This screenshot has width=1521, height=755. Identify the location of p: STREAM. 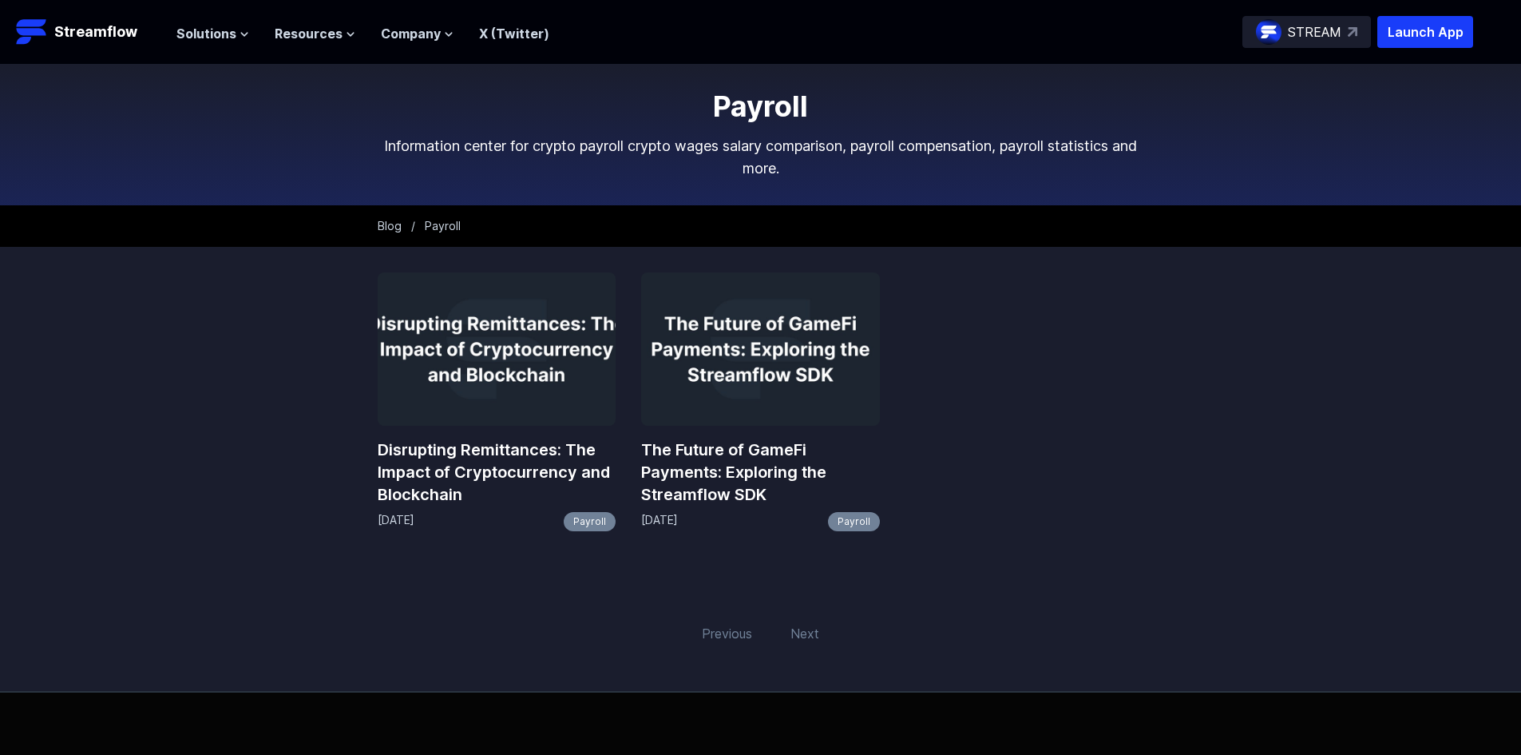
(1314, 32).